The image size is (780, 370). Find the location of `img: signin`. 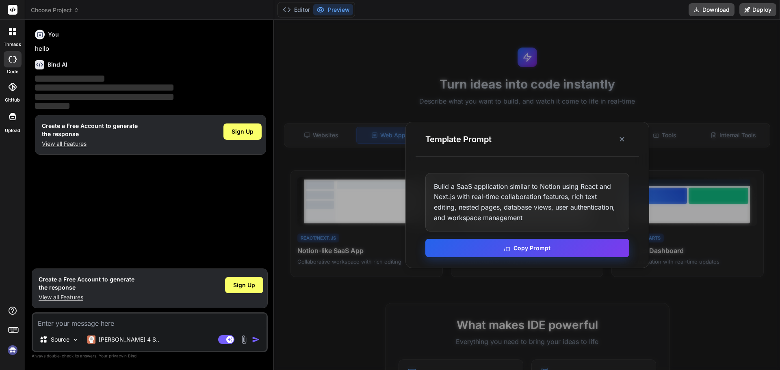

img: signin is located at coordinates (13, 350).